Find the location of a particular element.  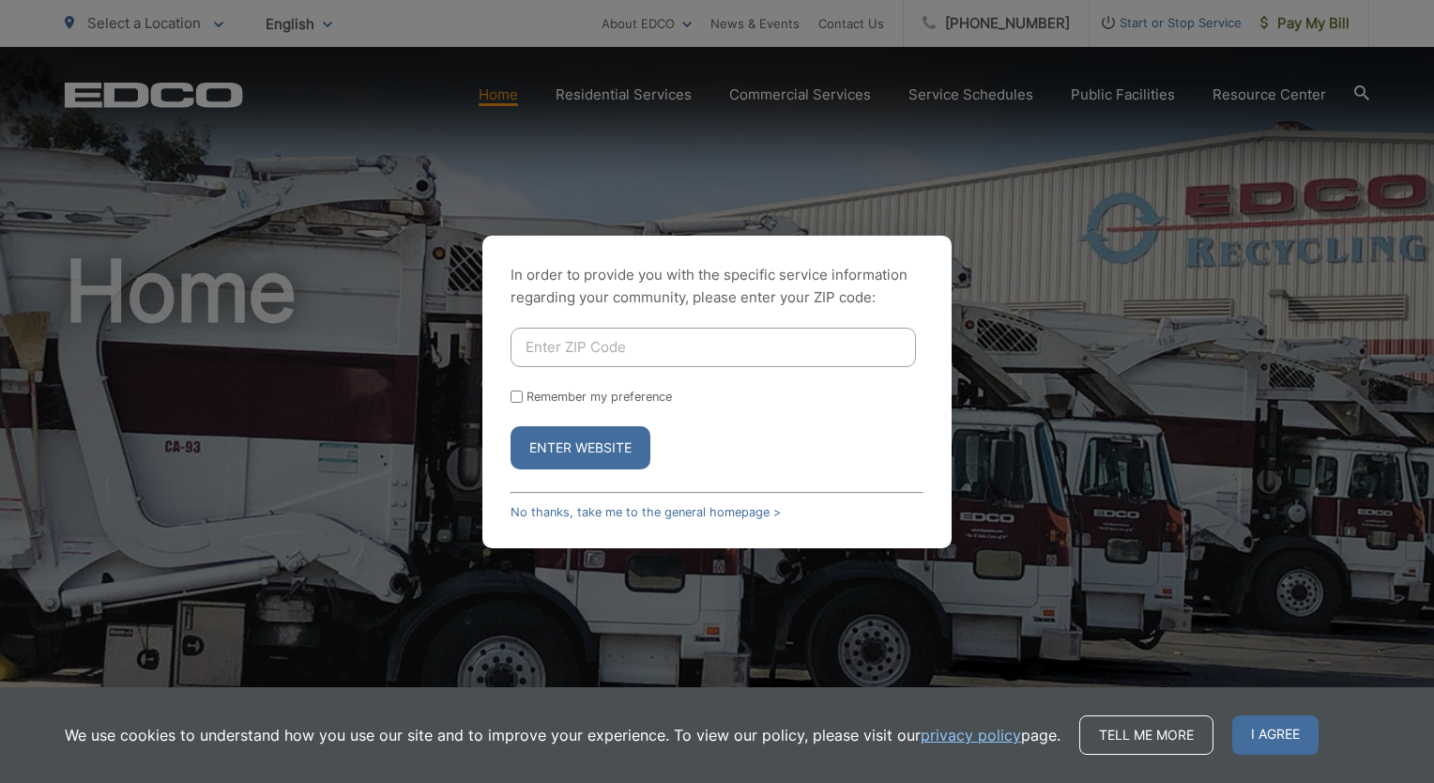

label: Remember my preference is located at coordinates (599, 396).